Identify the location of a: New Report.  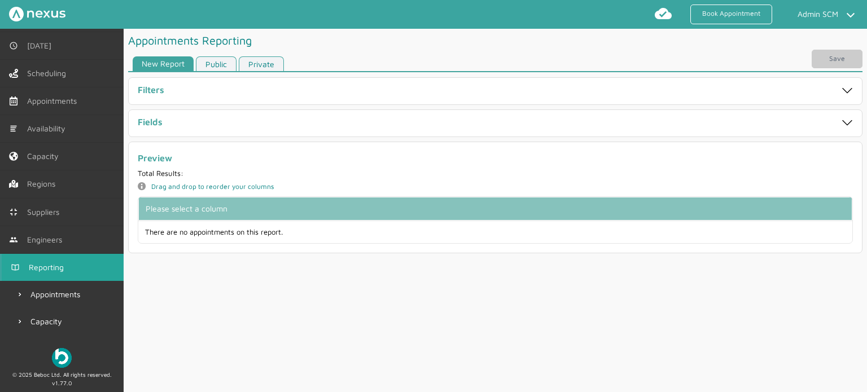
(163, 64).